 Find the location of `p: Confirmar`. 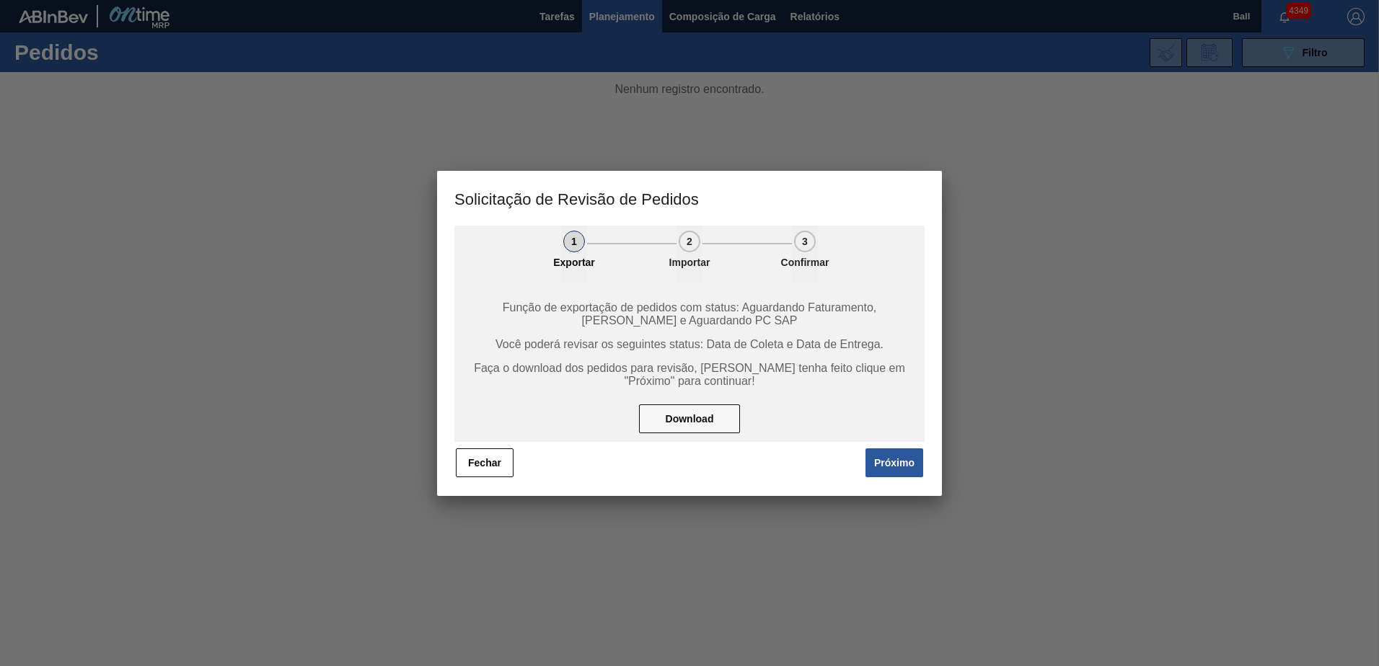

p: Confirmar is located at coordinates (805, 262).